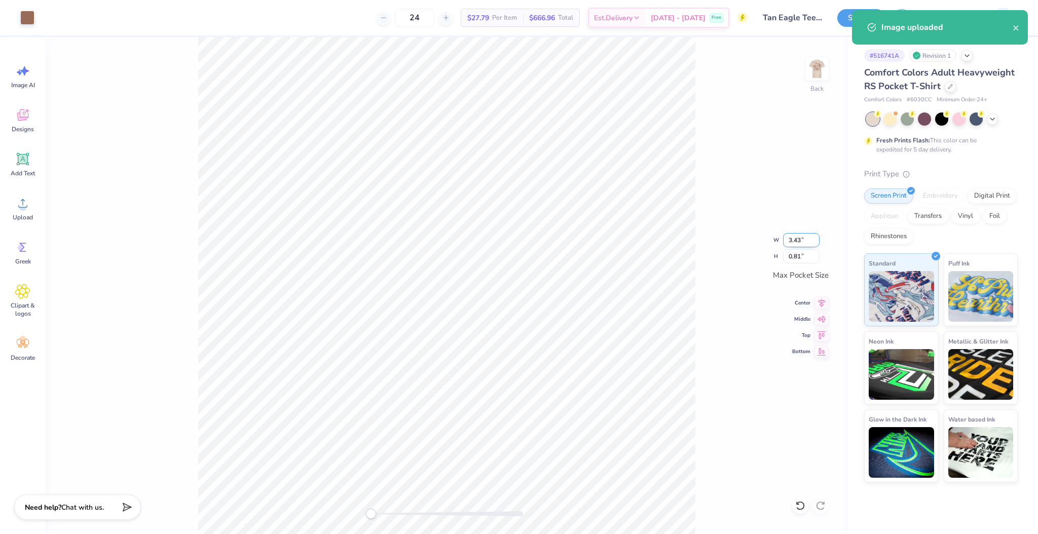 The height and width of the screenshot is (534, 1038). I want to click on span: Comfort Colors Adult Heavyweight RS Pocket T-Shirt, so click(939, 79).